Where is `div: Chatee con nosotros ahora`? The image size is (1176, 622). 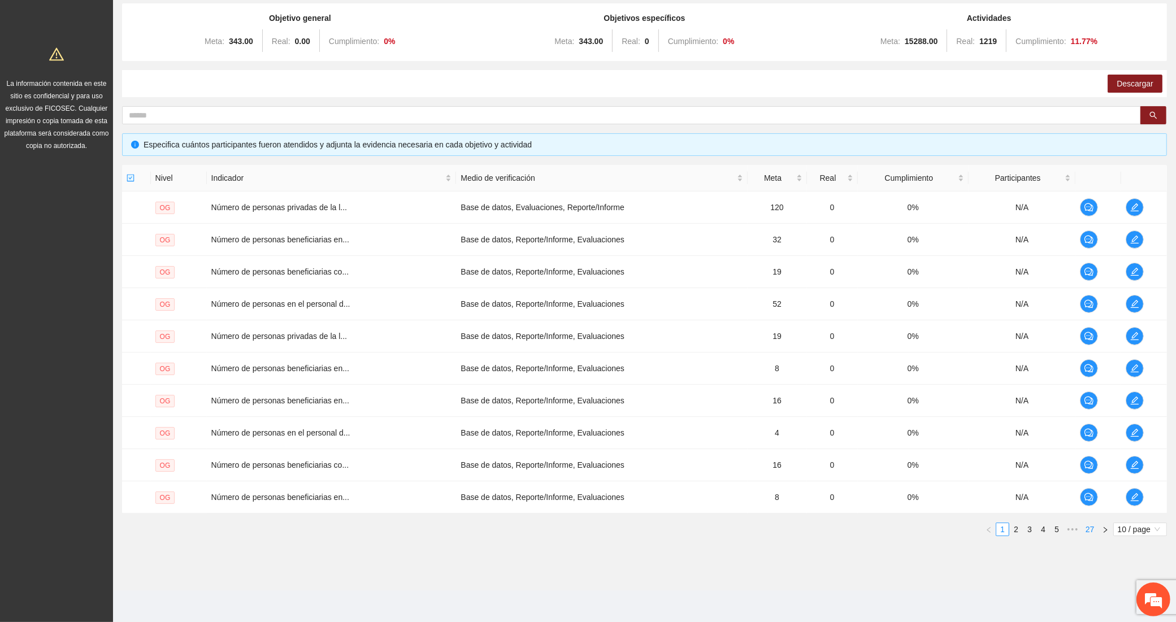 div: Chatee con nosotros ahora is located at coordinates (124, 65).